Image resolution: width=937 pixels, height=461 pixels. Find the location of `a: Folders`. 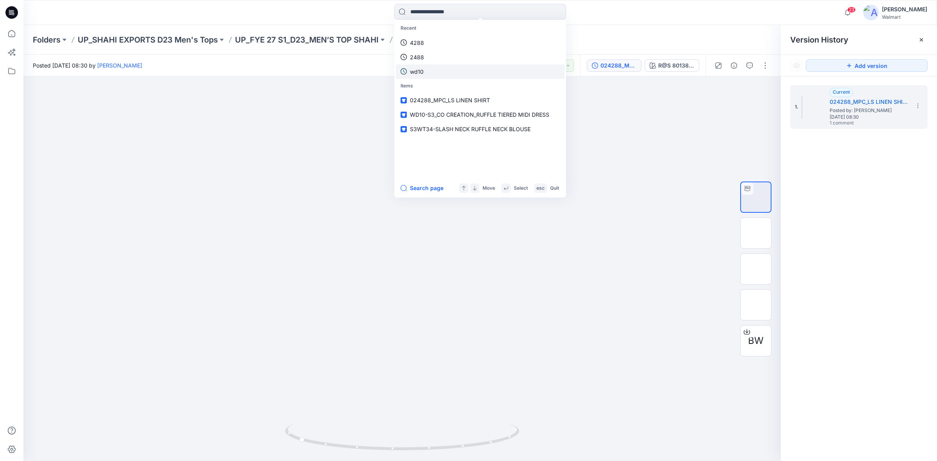

a: Folders is located at coordinates (46, 40).